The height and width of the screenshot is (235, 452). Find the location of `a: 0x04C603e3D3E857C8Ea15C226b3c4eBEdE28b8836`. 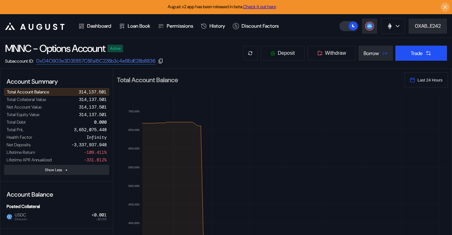

a: 0x04C603e3D3E857C8Ea15C226b3c4eBEdE28b8836 is located at coordinates (96, 61).